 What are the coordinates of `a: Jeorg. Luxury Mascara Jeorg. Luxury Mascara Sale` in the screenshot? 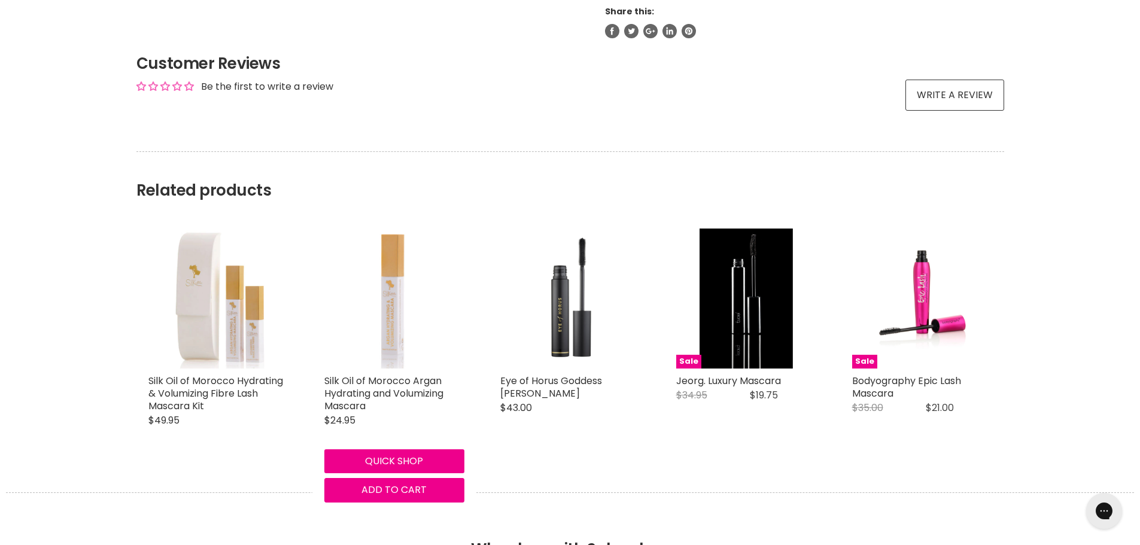 It's located at (746, 299).